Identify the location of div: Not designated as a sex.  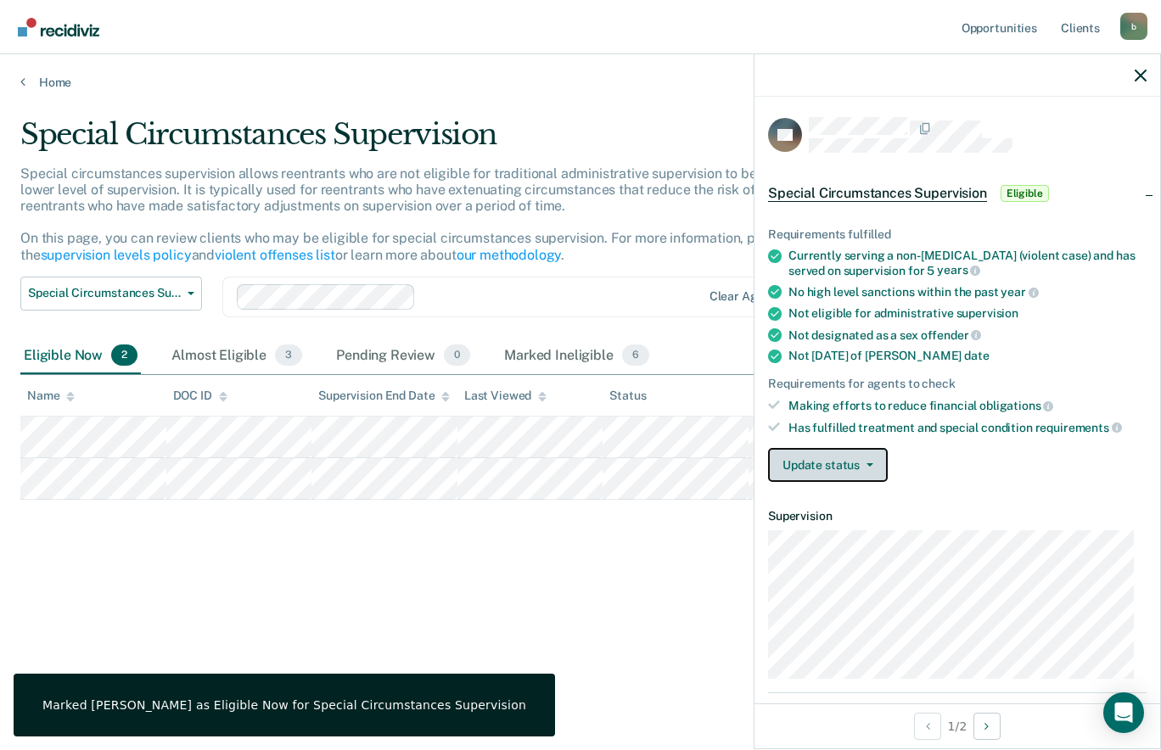
(967, 335).